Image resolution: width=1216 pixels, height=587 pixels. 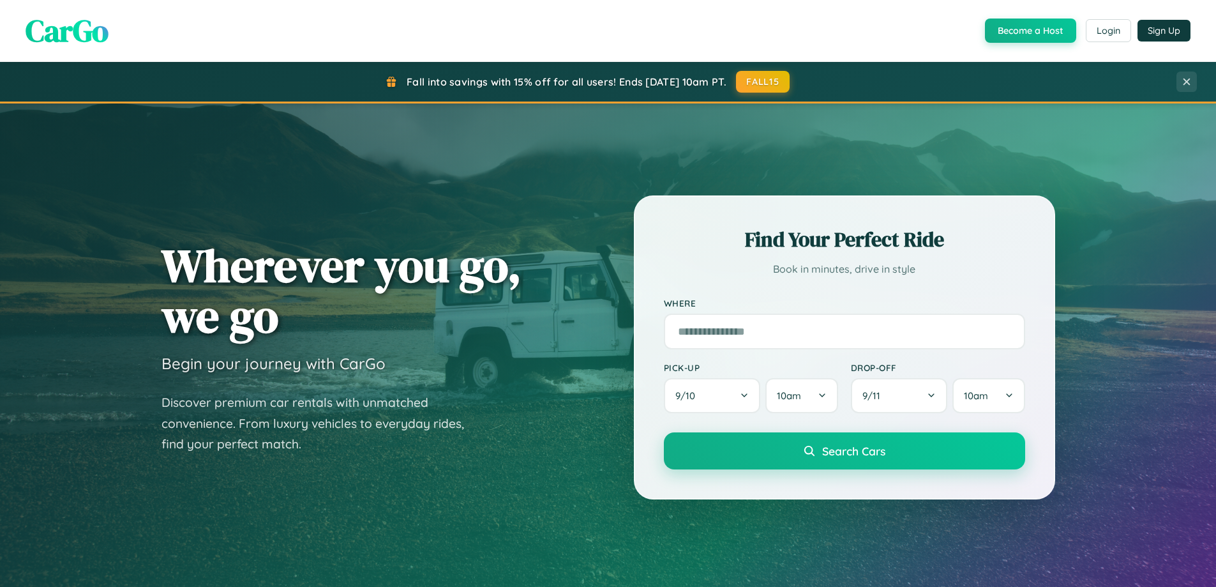 What do you see at coordinates (938, 367) in the screenshot?
I see `label: Drop-off` at bounding box center [938, 367].